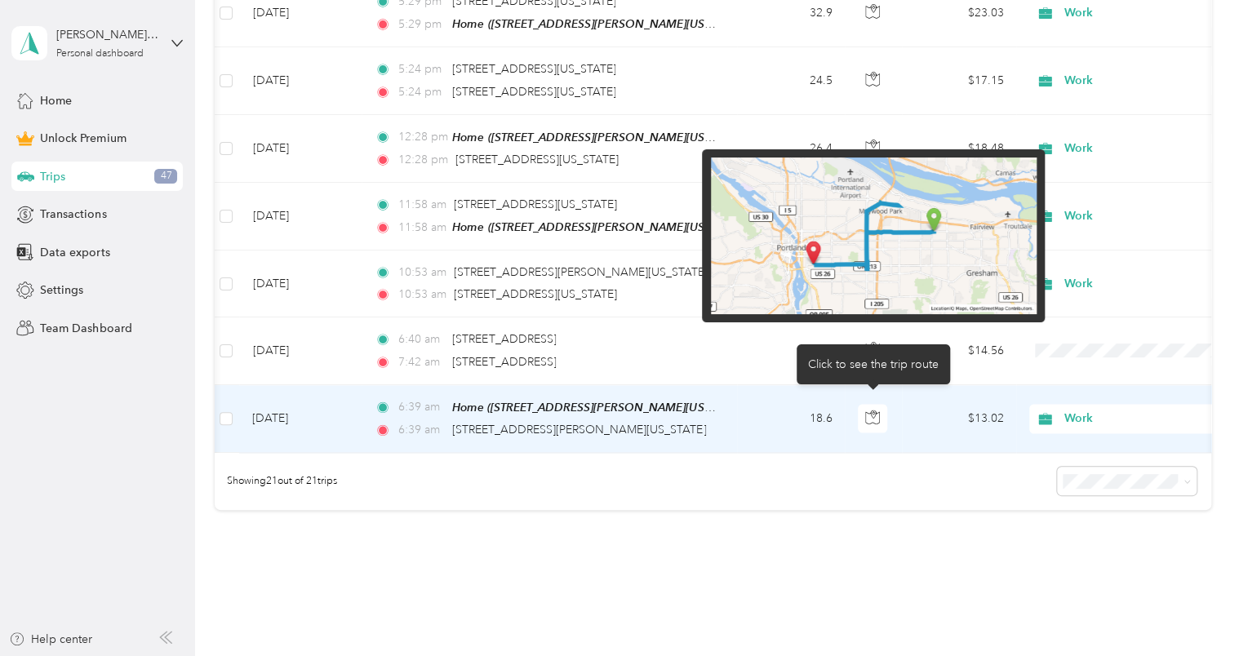  I want to click on div: Click to see the trip route, so click(873, 364).